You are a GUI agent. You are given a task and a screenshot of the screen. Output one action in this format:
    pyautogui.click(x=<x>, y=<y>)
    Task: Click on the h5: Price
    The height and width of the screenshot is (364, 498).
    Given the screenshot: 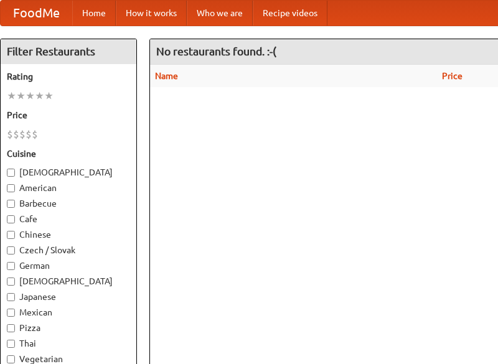 What is the action you would take?
    pyautogui.click(x=68, y=115)
    